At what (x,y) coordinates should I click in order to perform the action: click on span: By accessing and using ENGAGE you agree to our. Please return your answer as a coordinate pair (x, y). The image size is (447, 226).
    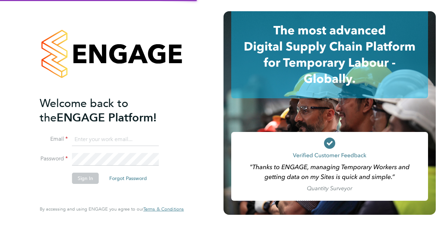
    Looking at the image, I should click on (112, 209).